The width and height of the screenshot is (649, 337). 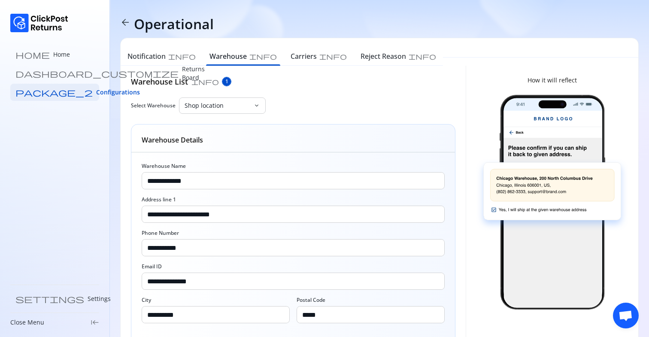 I want to click on h6: Warehouse Details, so click(x=172, y=140).